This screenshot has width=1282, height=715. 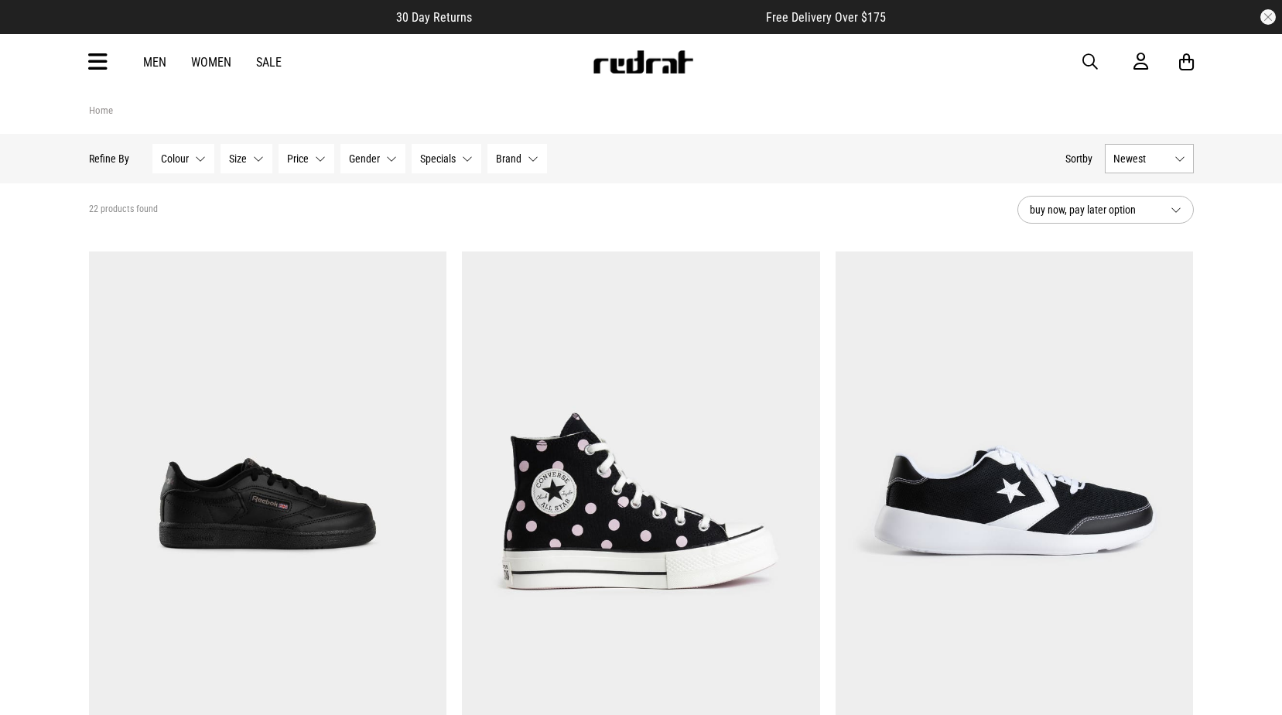 What do you see at coordinates (109, 159) in the screenshot?
I see `p: Refine By` at bounding box center [109, 159].